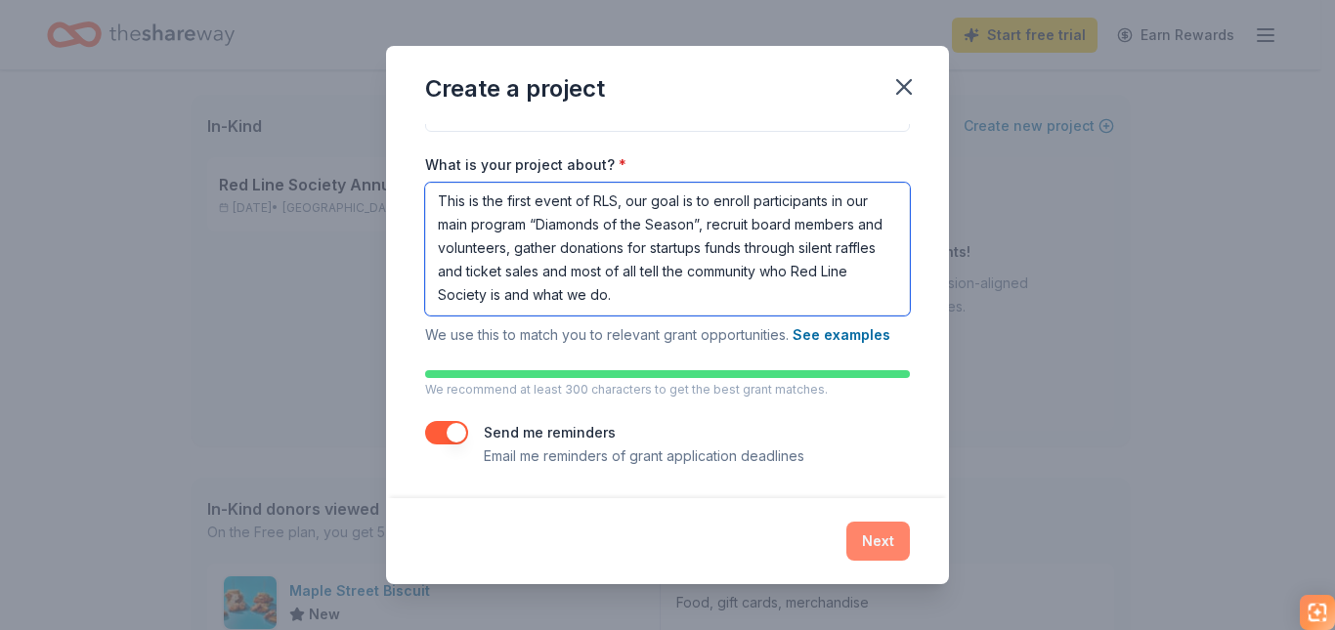 Image resolution: width=1335 pixels, height=630 pixels. Describe the element at coordinates (657, 334) in the screenshot. I see `span: We use this to match you to relevant grant opportunities.` at that location.